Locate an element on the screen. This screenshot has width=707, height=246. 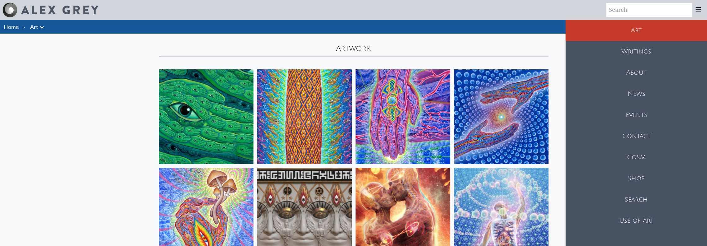
div: About is located at coordinates (637, 73).